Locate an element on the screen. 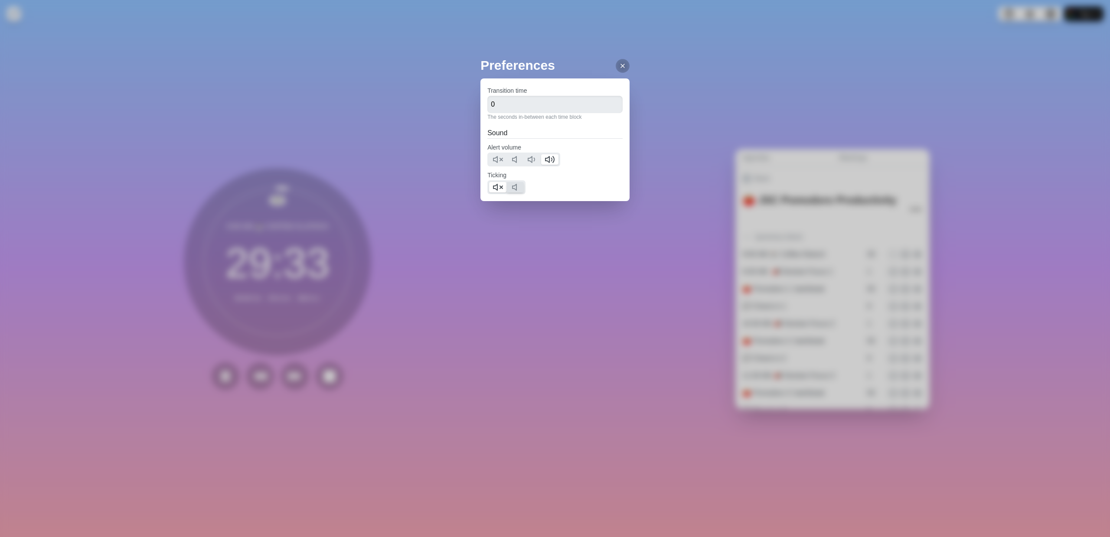 The height and width of the screenshot is (537, 1110). label: Ticking is located at coordinates (497, 175).